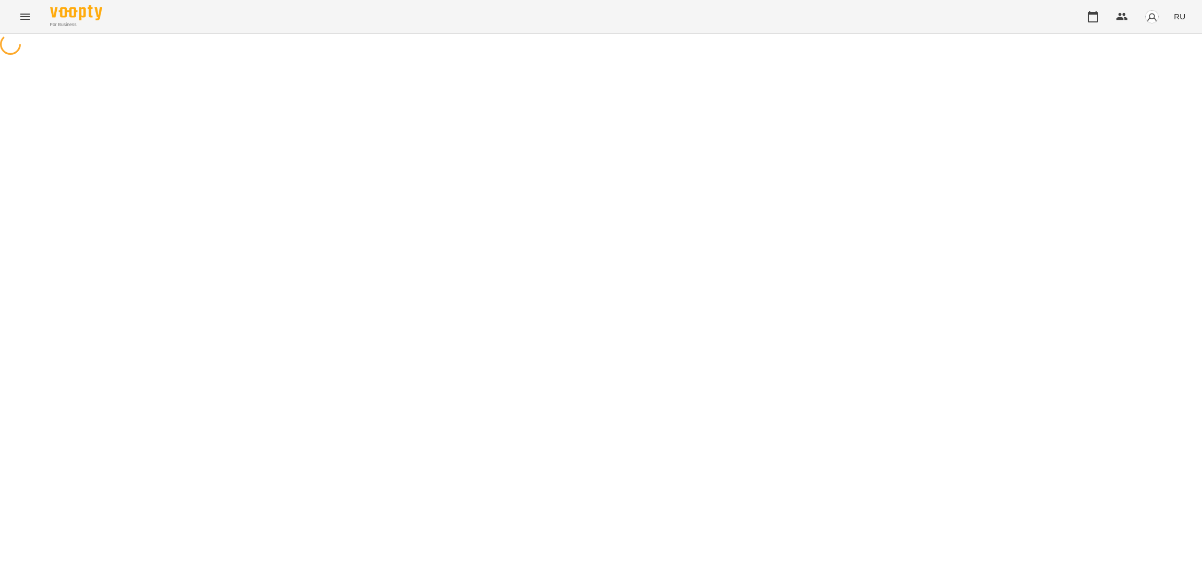 Image resolution: width=1202 pixels, height=577 pixels. I want to click on img: avatar_s.png, so click(1152, 17).